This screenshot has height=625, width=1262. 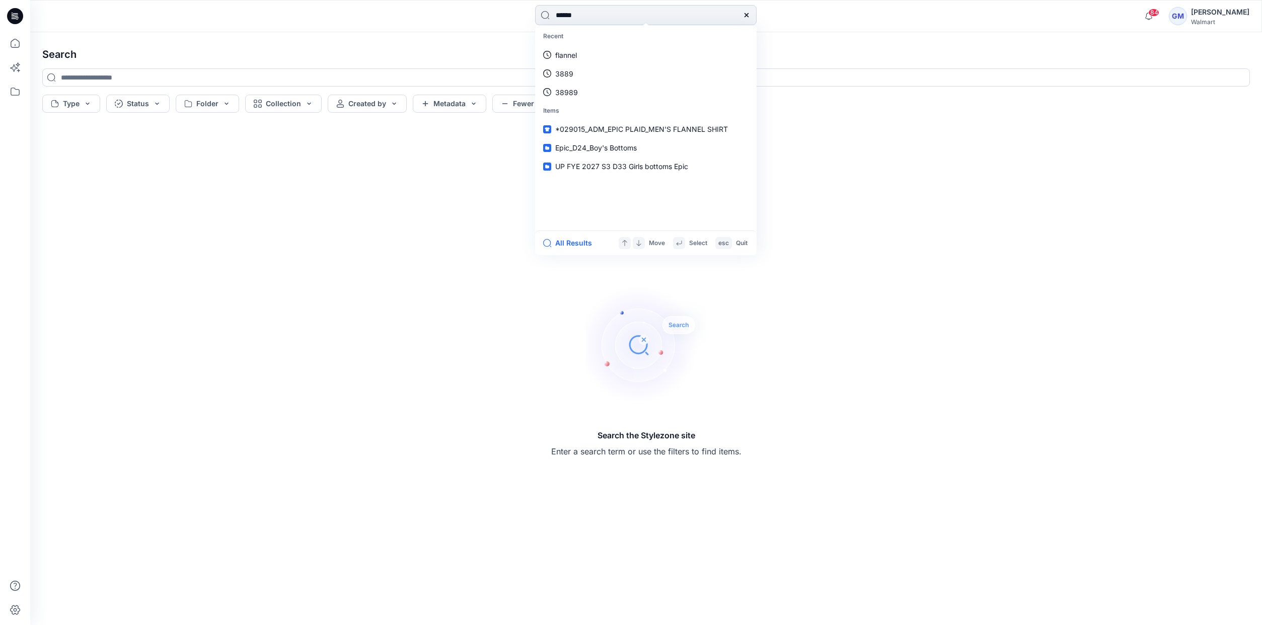 What do you see at coordinates (646, 129) in the screenshot?
I see `a: *029015_ADM_EPIC PLAID_MEN'S FLANNEL SHIRT` at bounding box center [646, 129].